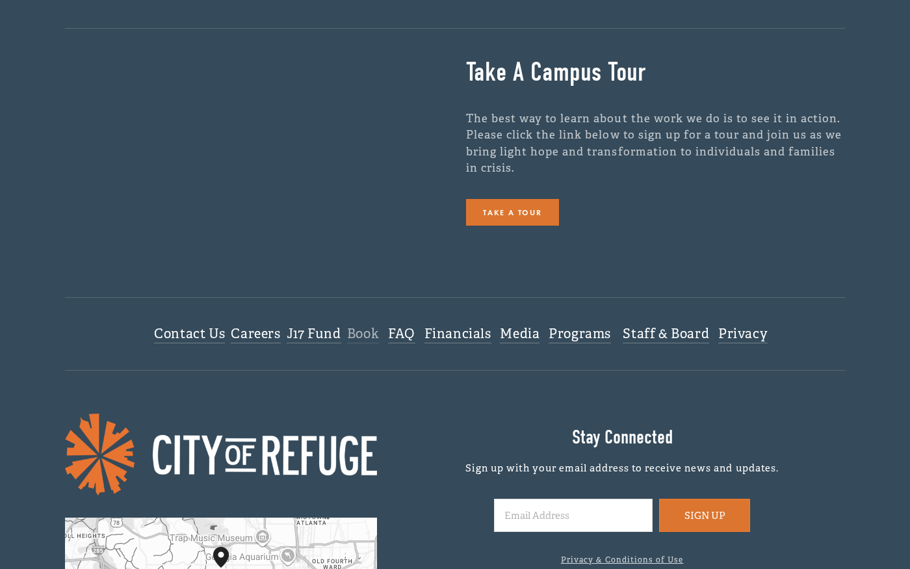 This screenshot has width=910, height=569. What do you see at coordinates (655, 71) in the screenshot?
I see `h2: Take A Campus Tour` at bounding box center [655, 71].